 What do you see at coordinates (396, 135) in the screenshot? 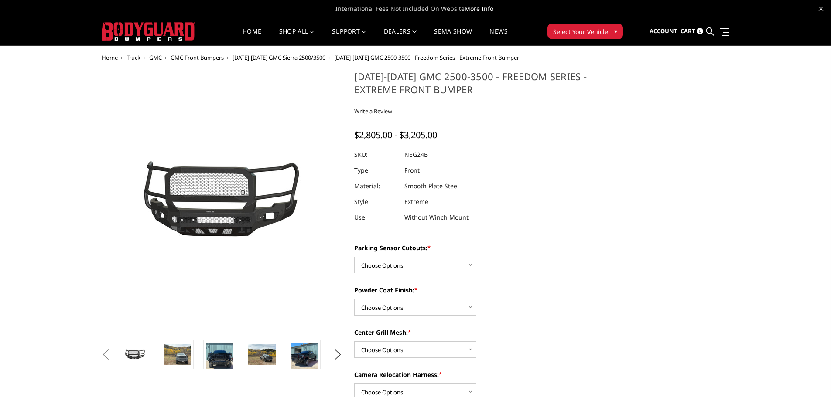
I see `span: $2,805.00 - $3,205.00` at bounding box center [396, 135].